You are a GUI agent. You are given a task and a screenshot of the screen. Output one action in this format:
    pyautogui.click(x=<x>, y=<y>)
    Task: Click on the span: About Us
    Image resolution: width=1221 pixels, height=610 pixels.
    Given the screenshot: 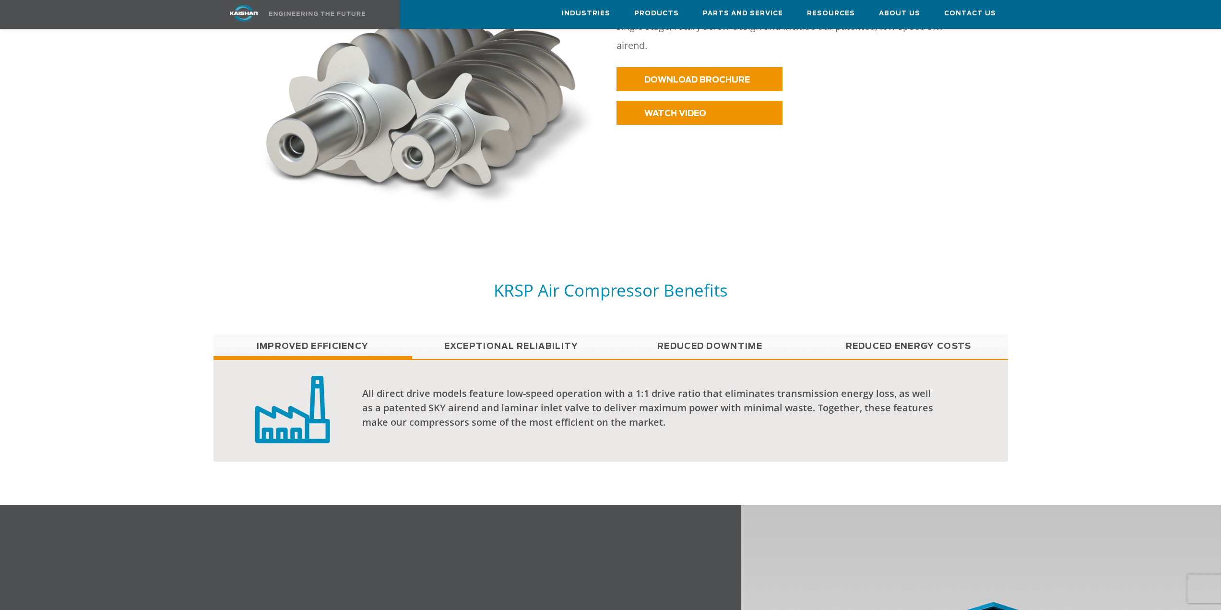 What is the action you would take?
    pyautogui.click(x=899, y=13)
    